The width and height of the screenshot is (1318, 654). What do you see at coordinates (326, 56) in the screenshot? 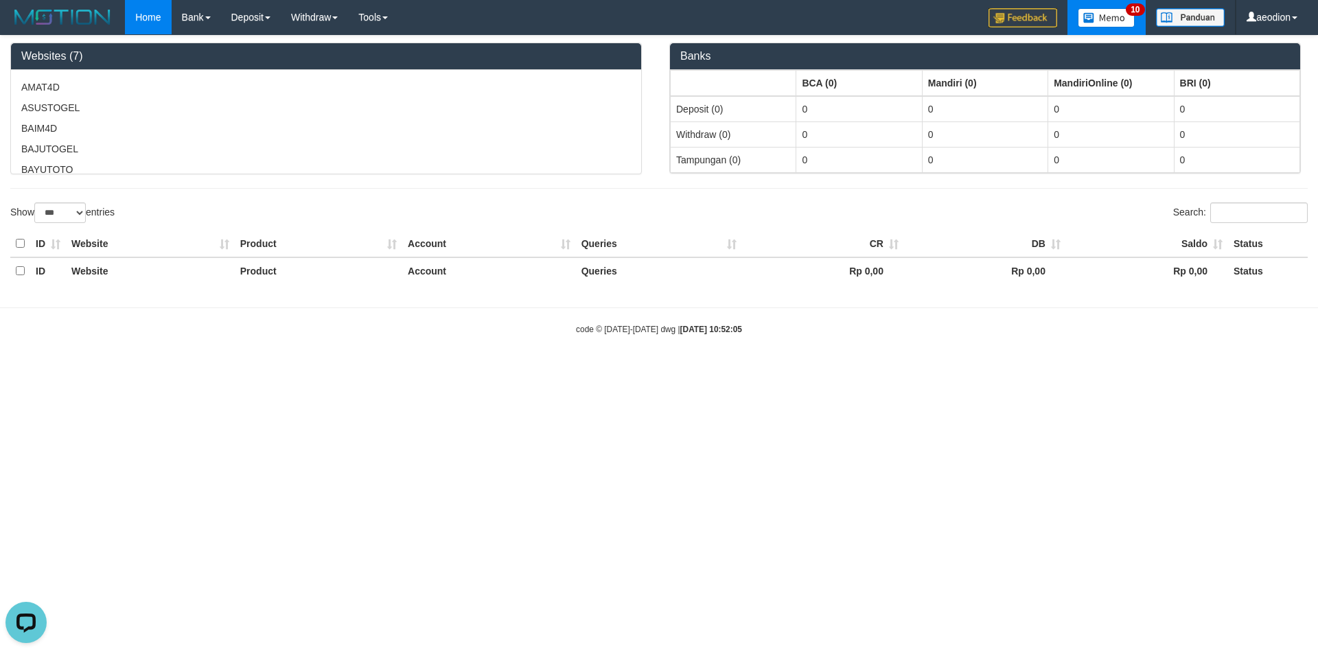
I see `h3: Websites (7)` at bounding box center [326, 56].